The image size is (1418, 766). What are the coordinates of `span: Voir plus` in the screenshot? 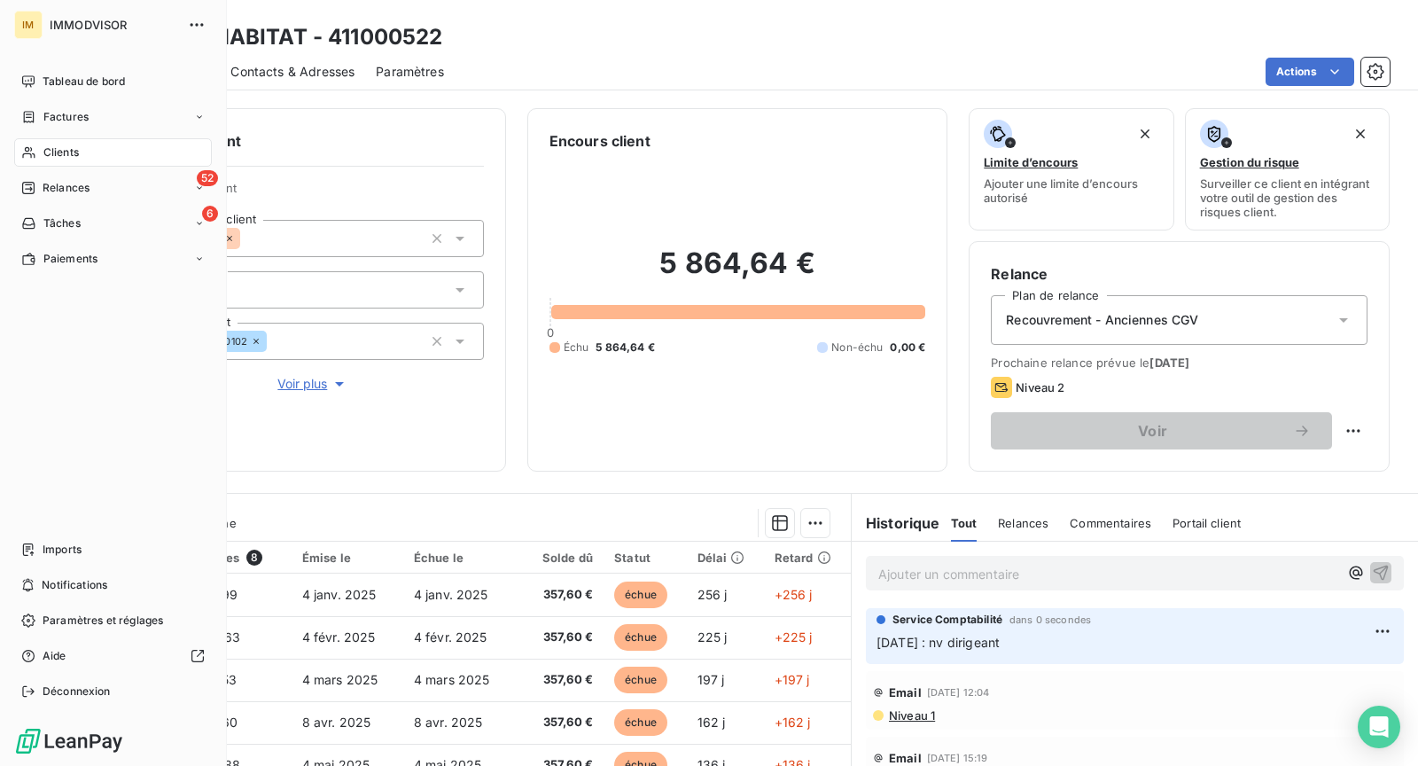 It's located at (313, 384).